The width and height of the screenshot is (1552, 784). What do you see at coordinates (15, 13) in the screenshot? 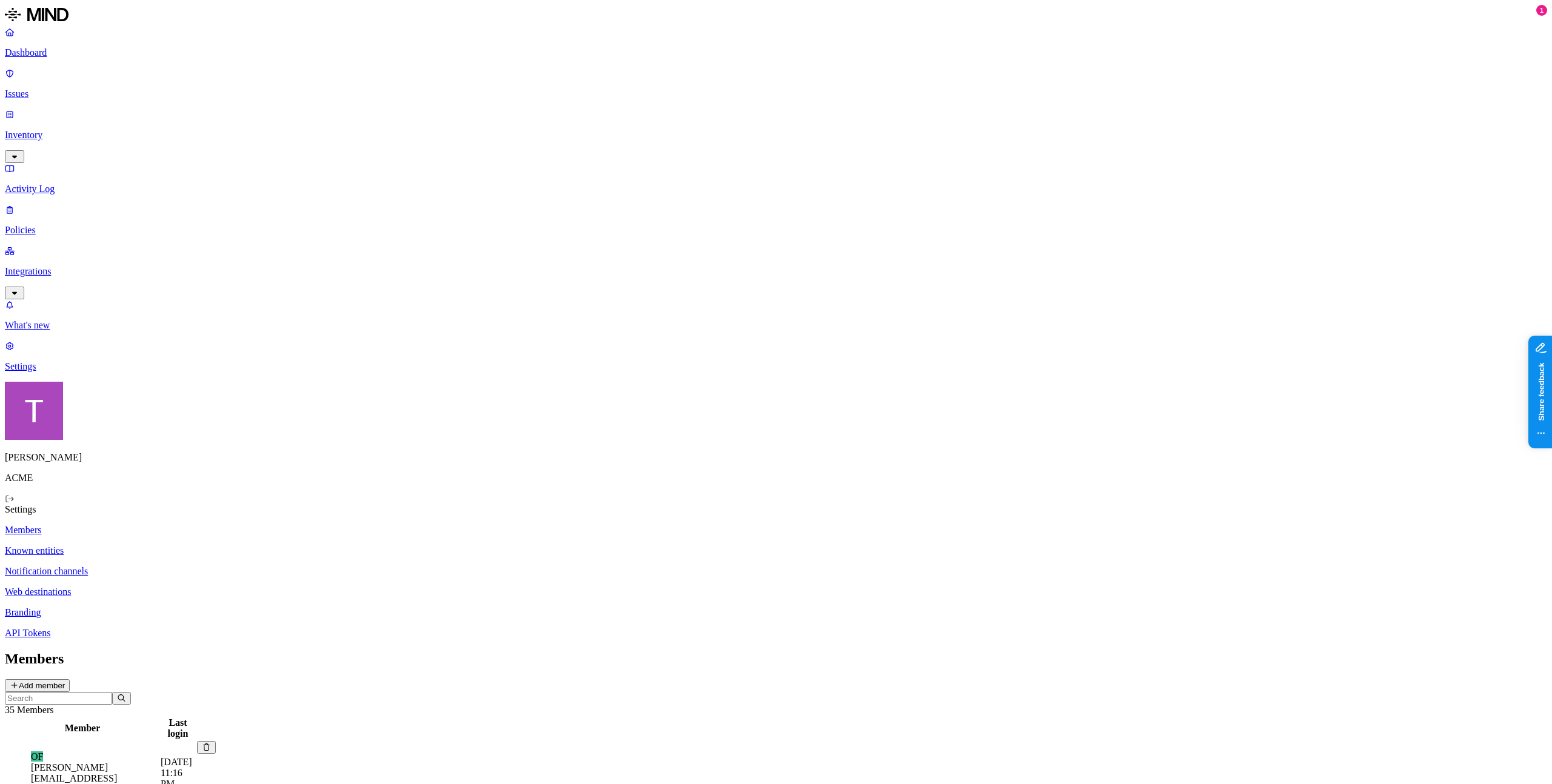
I see `span: More options` at bounding box center [15, 13].